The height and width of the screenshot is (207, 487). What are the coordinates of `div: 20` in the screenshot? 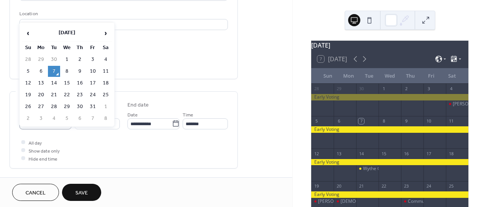 It's located at (338, 186).